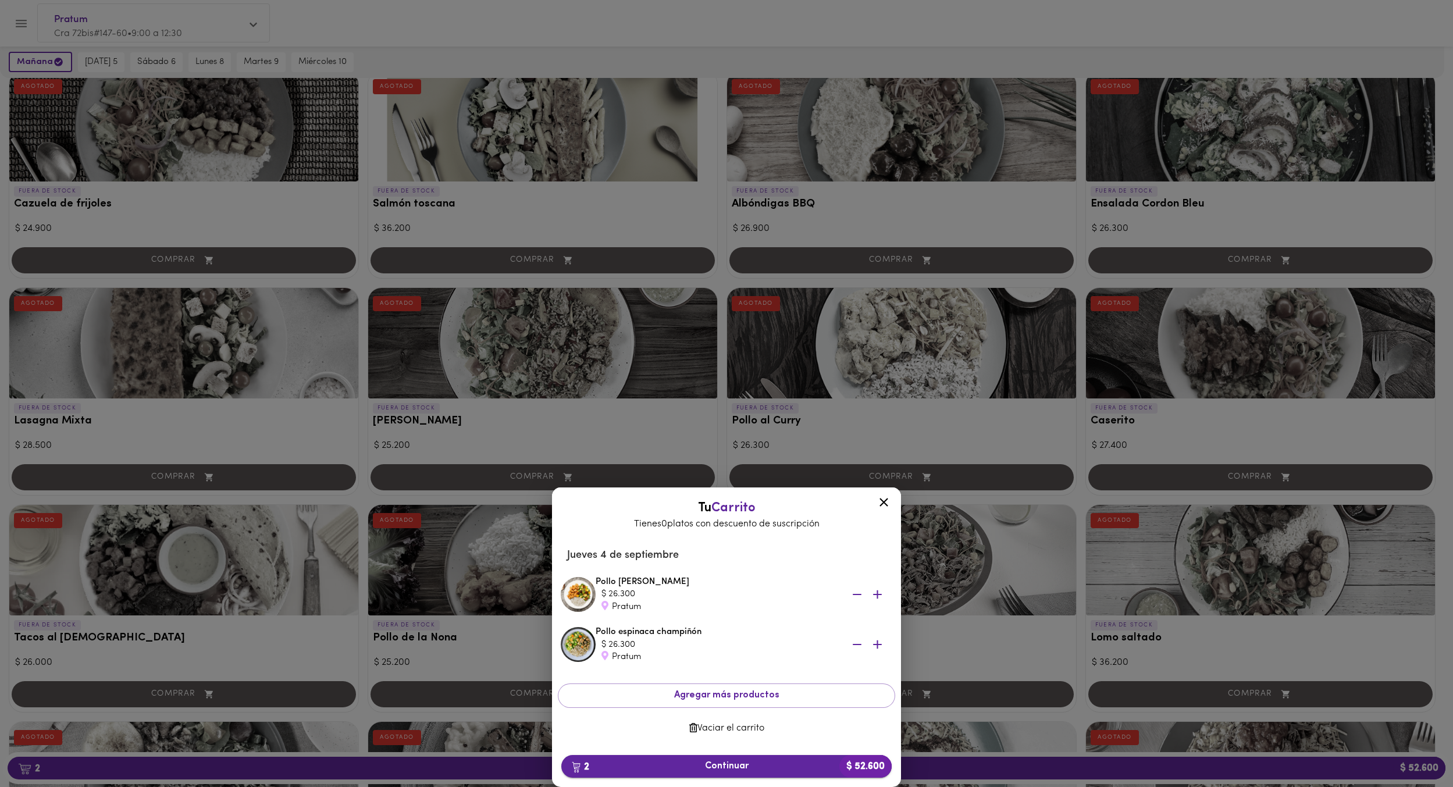 Image resolution: width=1453 pixels, height=787 pixels. What do you see at coordinates (726, 555) in the screenshot?
I see `li: Jueves 4 de septiembre` at bounding box center [726, 555].